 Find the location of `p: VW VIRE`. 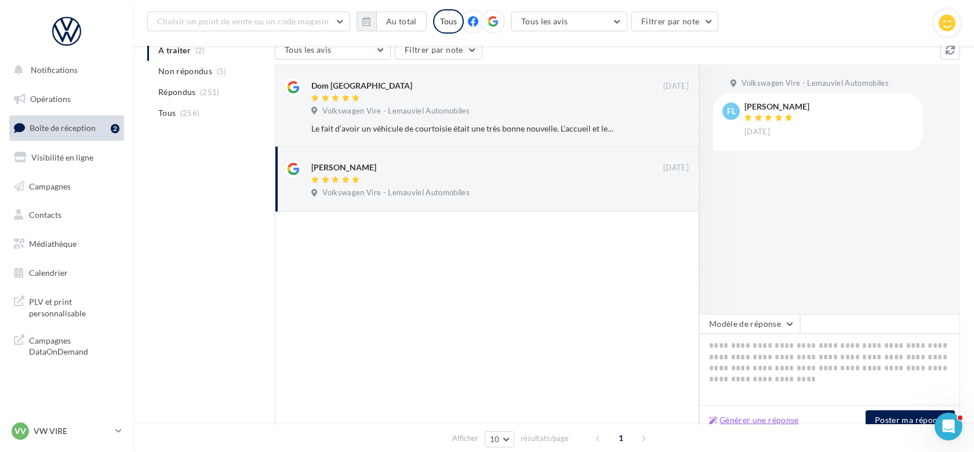

p: VW VIRE is located at coordinates (72, 431).